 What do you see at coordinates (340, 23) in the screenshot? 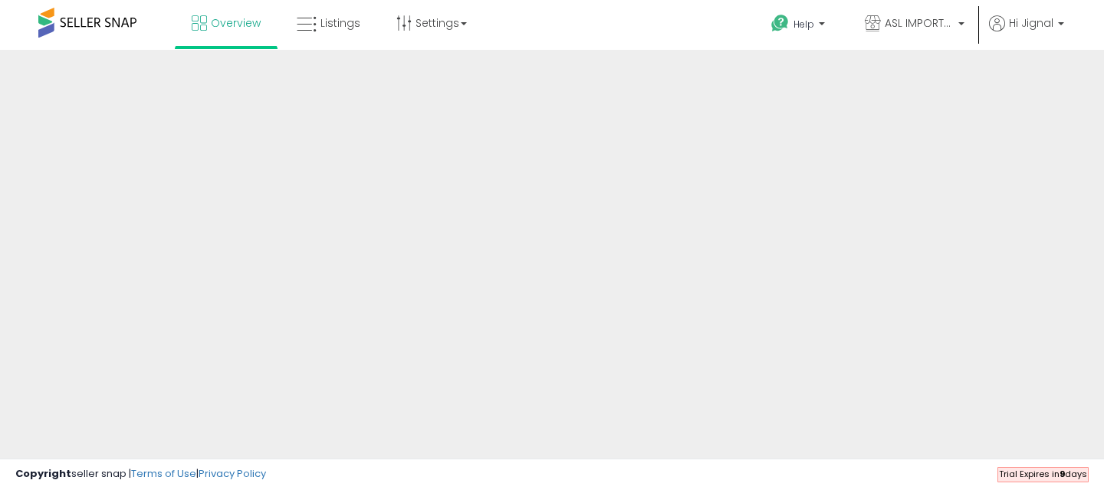
I see `span: Listings` at bounding box center [340, 23].